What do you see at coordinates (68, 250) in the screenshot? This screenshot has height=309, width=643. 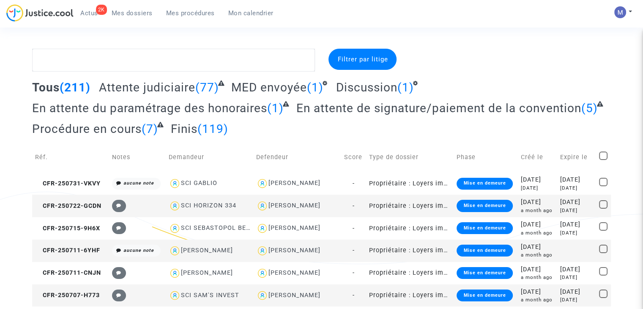 I see `span: CFR-250711-6YHF` at bounding box center [68, 250].